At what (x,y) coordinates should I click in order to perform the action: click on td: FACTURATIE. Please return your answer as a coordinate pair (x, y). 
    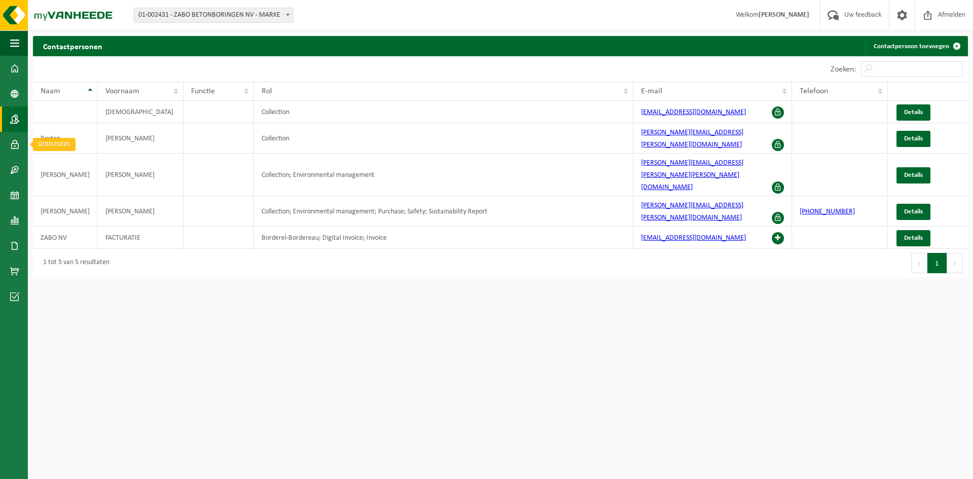
    Looking at the image, I should click on (140, 238).